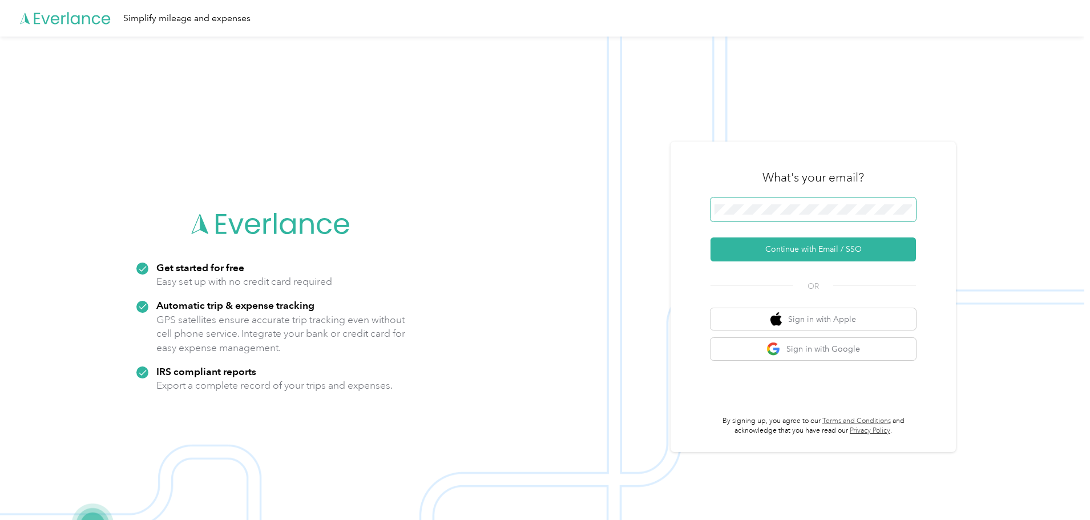 The width and height of the screenshot is (1090, 520). What do you see at coordinates (813, 286) in the screenshot?
I see `span: OR` at bounding box center [813, 286].